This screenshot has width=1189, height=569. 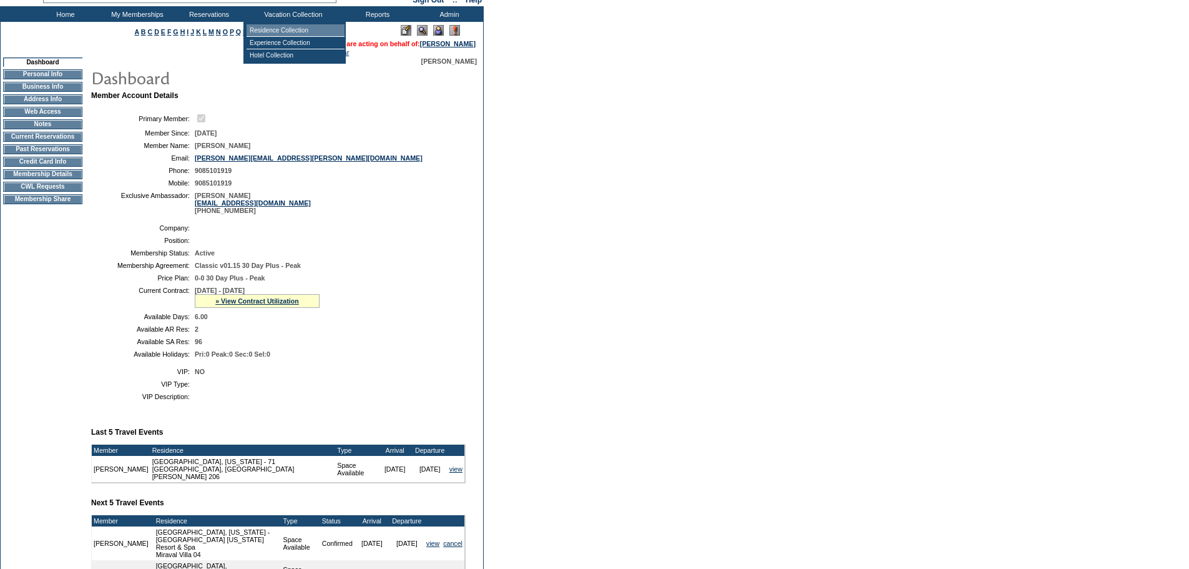 I want to click on span: 6.00, so click(x=201, y=316).